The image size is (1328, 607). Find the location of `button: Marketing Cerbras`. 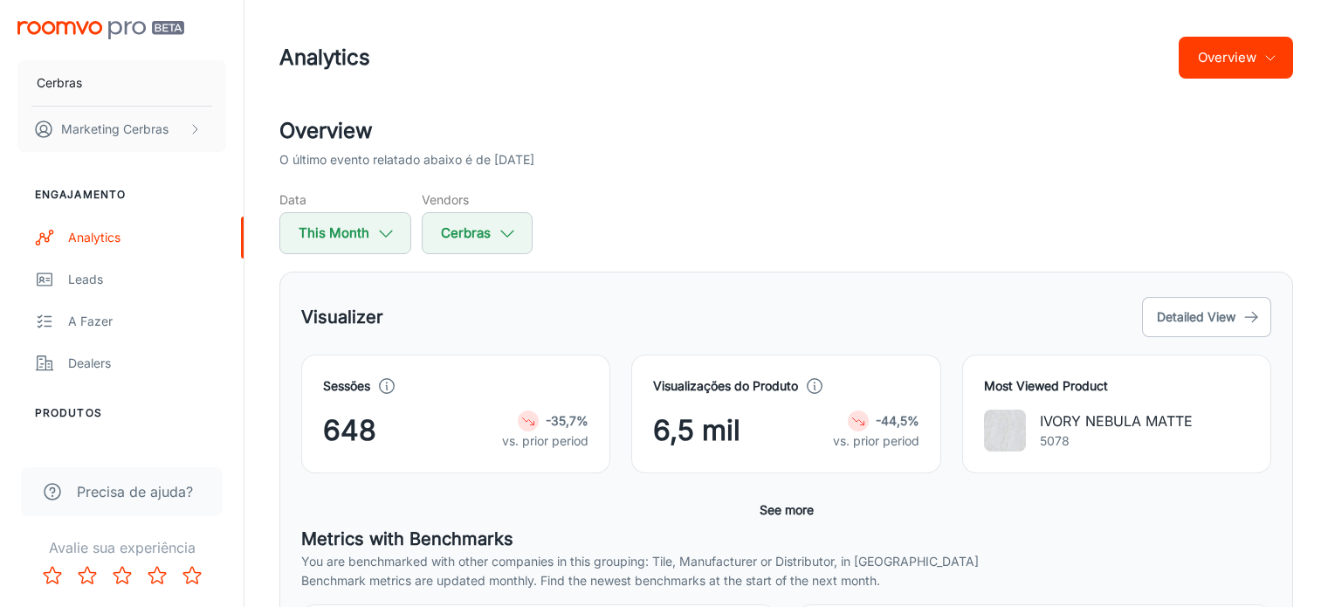

button: Marketing Cerbras is located at coordinates (121, 129).